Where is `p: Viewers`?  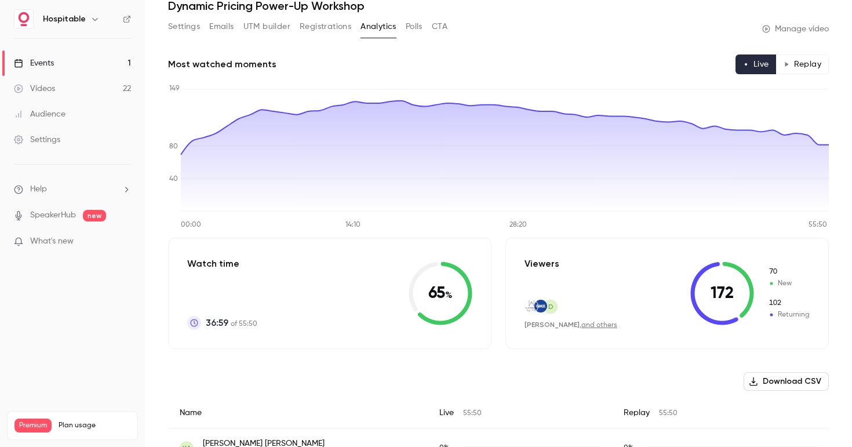 p: Viewers is located at coordinates (542, 264).